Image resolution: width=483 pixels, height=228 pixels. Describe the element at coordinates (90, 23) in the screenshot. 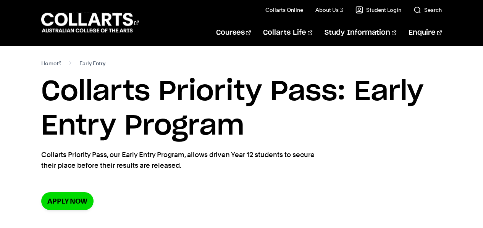

I see `div: Go to homepage` at that location.